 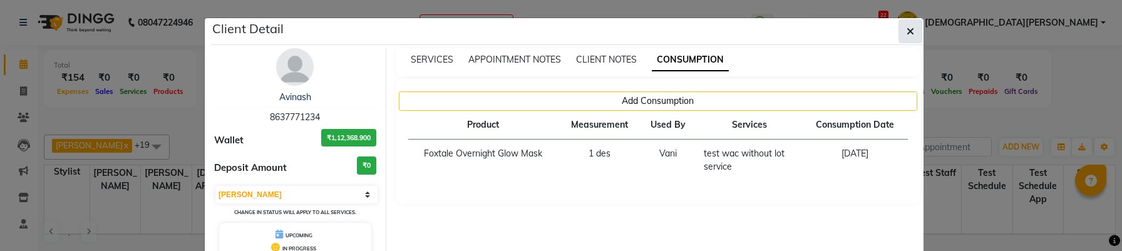 I want to click on h5: Client Detail, so click(x=248, y=29).